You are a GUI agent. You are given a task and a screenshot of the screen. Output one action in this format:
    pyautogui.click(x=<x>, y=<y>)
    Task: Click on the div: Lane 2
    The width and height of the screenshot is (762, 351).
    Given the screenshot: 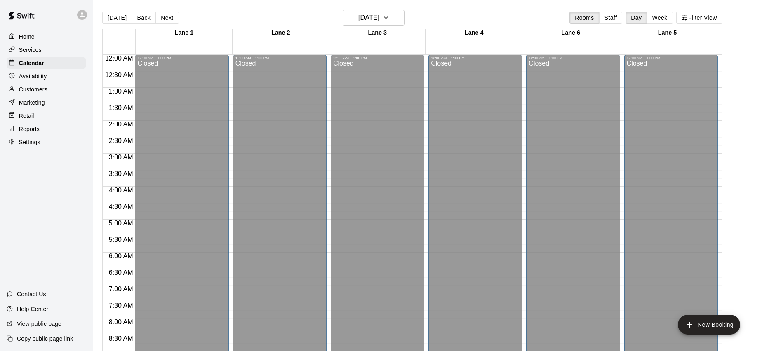 What is the action you would take?
    pyautogui.click(x=281, y=33)
    